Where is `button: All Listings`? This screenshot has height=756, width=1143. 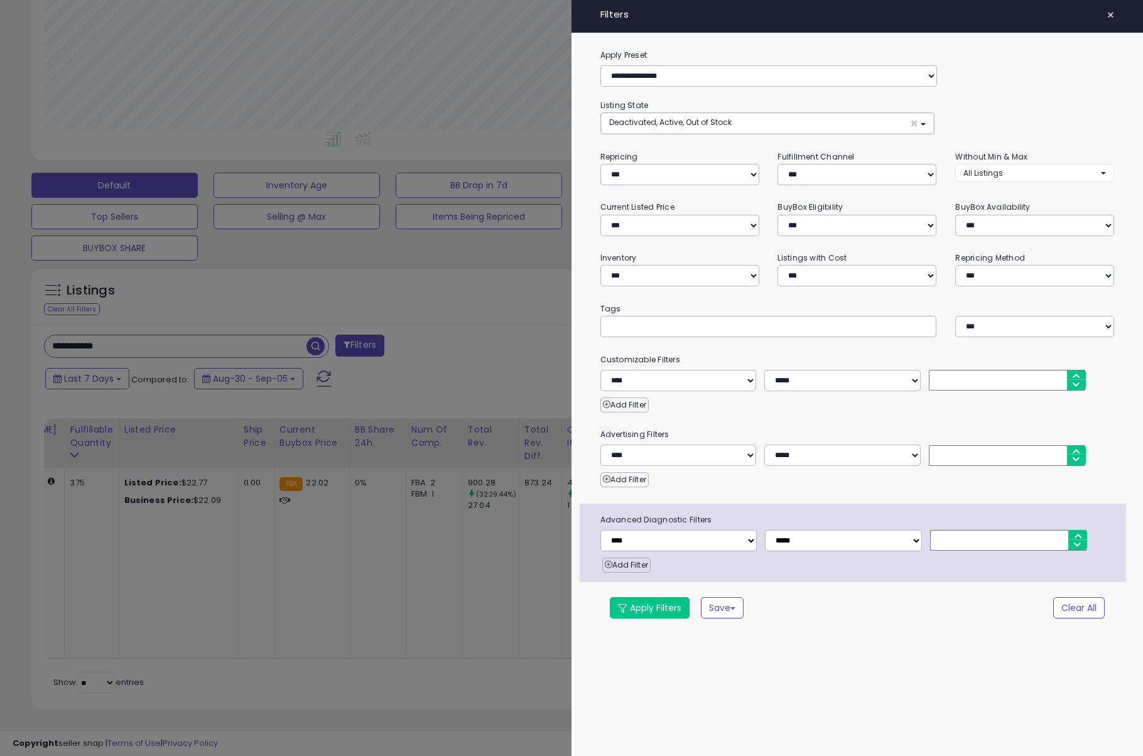
button: All Listings is located at coordinates (1035, 173).